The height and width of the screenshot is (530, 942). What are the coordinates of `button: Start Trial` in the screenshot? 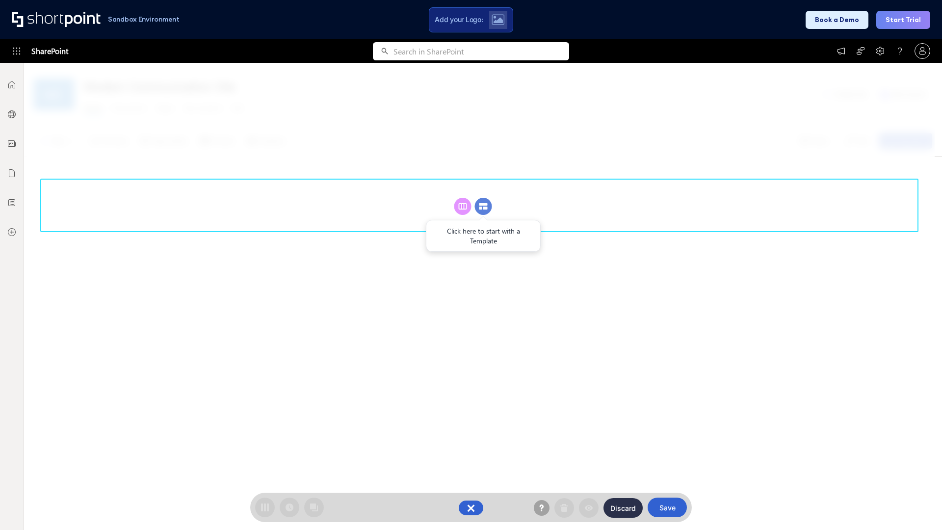 It's located at (903, 20).